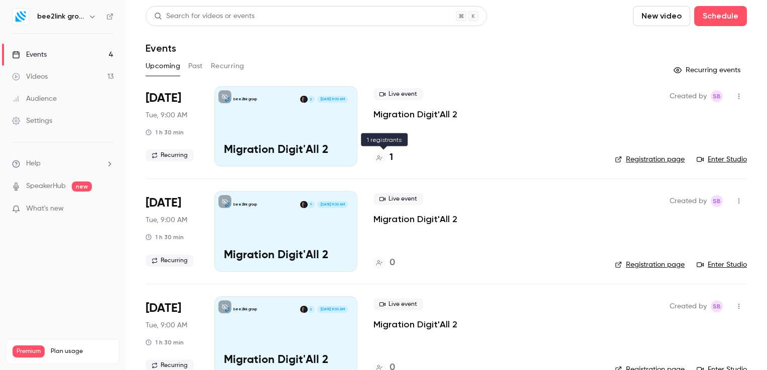  What do you see at coordinates (204, 16) in the screenshot?
I see `div: Search for videos or events` at bounding box center [204, 16].